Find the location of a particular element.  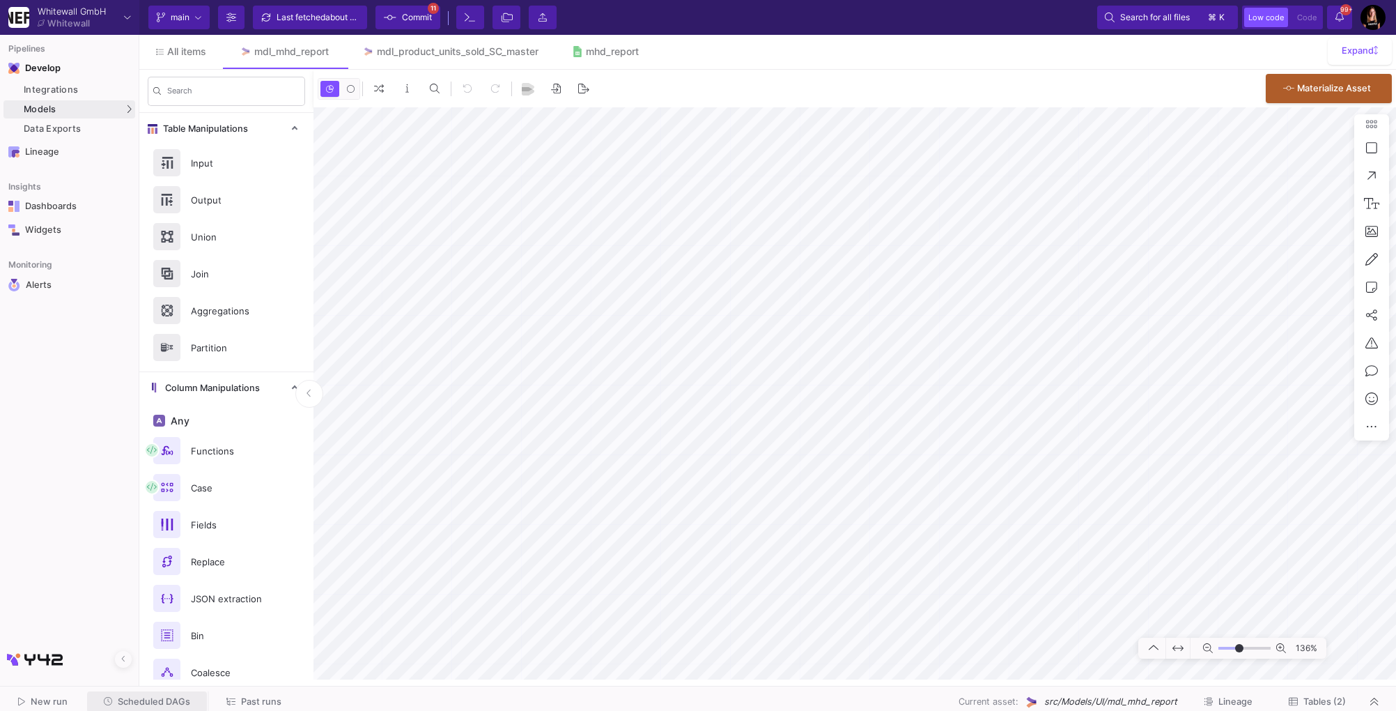

span: Lineage is located at coordinates (1236, 701).